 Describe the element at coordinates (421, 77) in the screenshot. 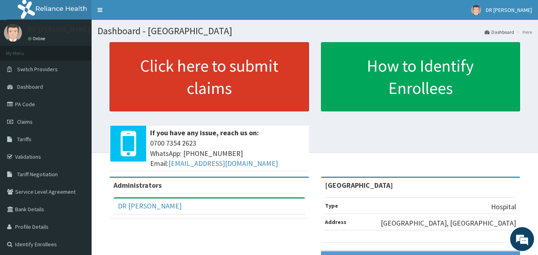

I see `a: How to Identify Enrollees` at that location.